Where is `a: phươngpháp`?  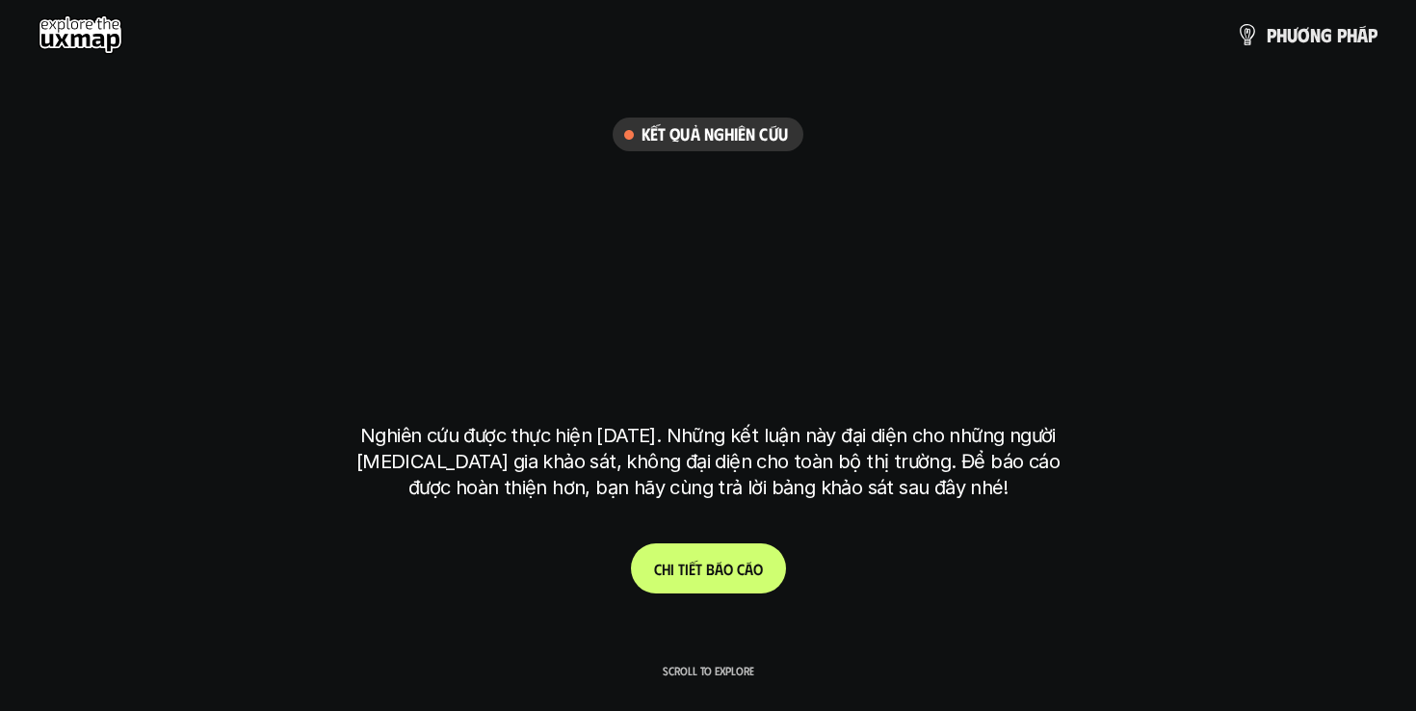
a: phươngpháp is located at coordinates (1306, 35).